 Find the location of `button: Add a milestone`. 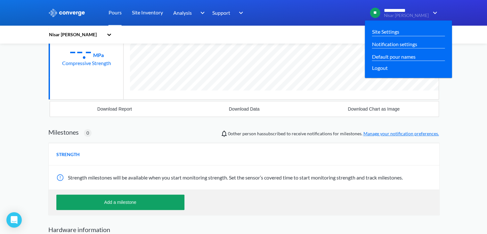

button: Add a milestone is located at coordinates (120, 202).